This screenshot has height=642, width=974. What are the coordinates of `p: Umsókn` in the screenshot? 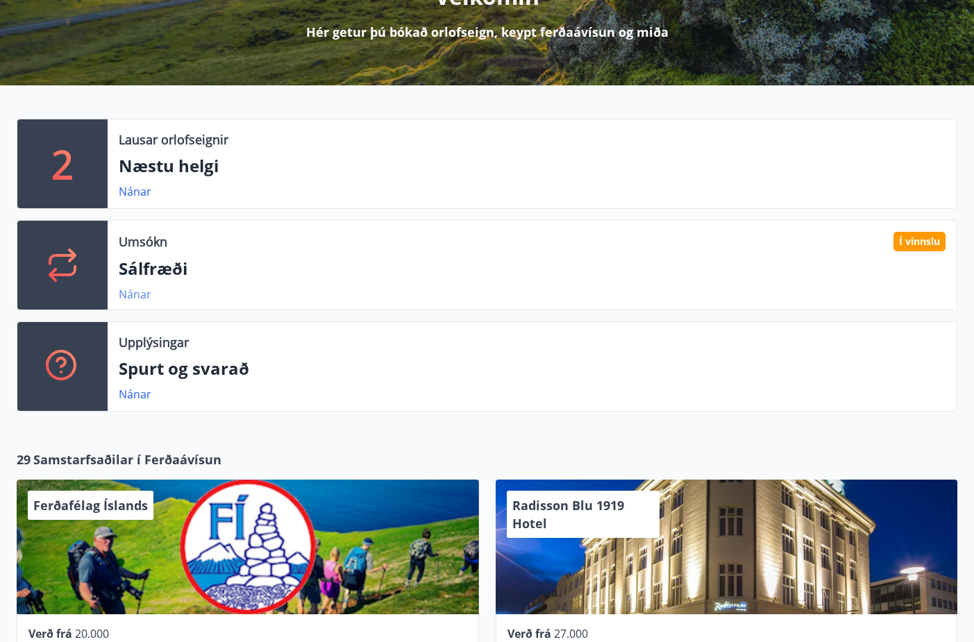 It's located at (143, 242).